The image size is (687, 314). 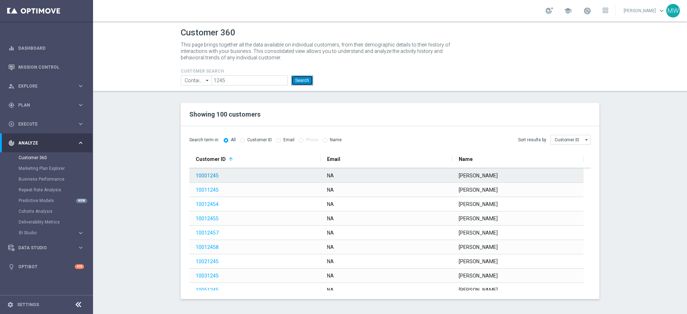 I want to click on button: equalizer Dashboard, so click(x=46, y=48).